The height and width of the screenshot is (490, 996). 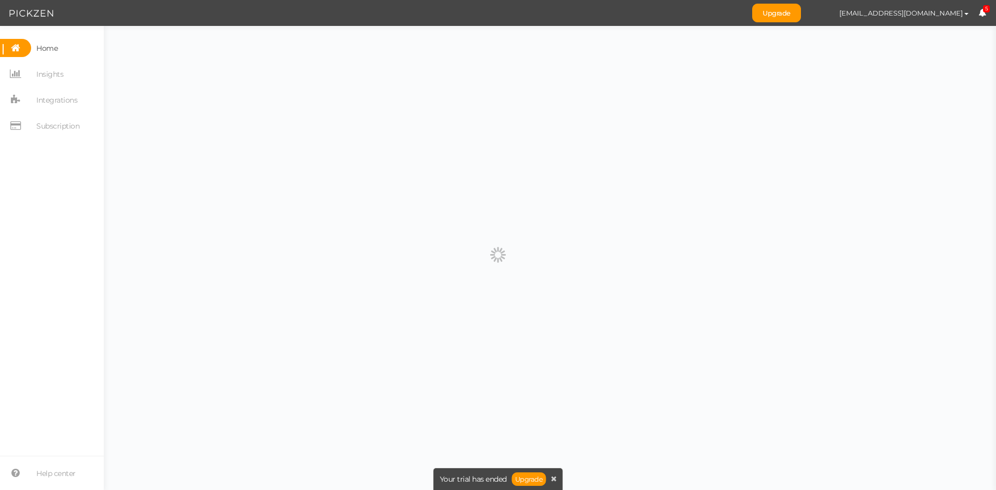 I want to click on span: 5, so click(x=987, y=9).